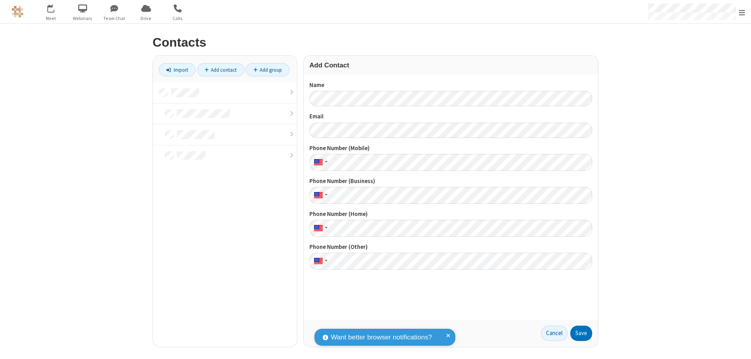  What do you see at coordinates (451, 181) in the screenshot?
I see `label: Phone Number (Business)` at bounding box center [451, 181].